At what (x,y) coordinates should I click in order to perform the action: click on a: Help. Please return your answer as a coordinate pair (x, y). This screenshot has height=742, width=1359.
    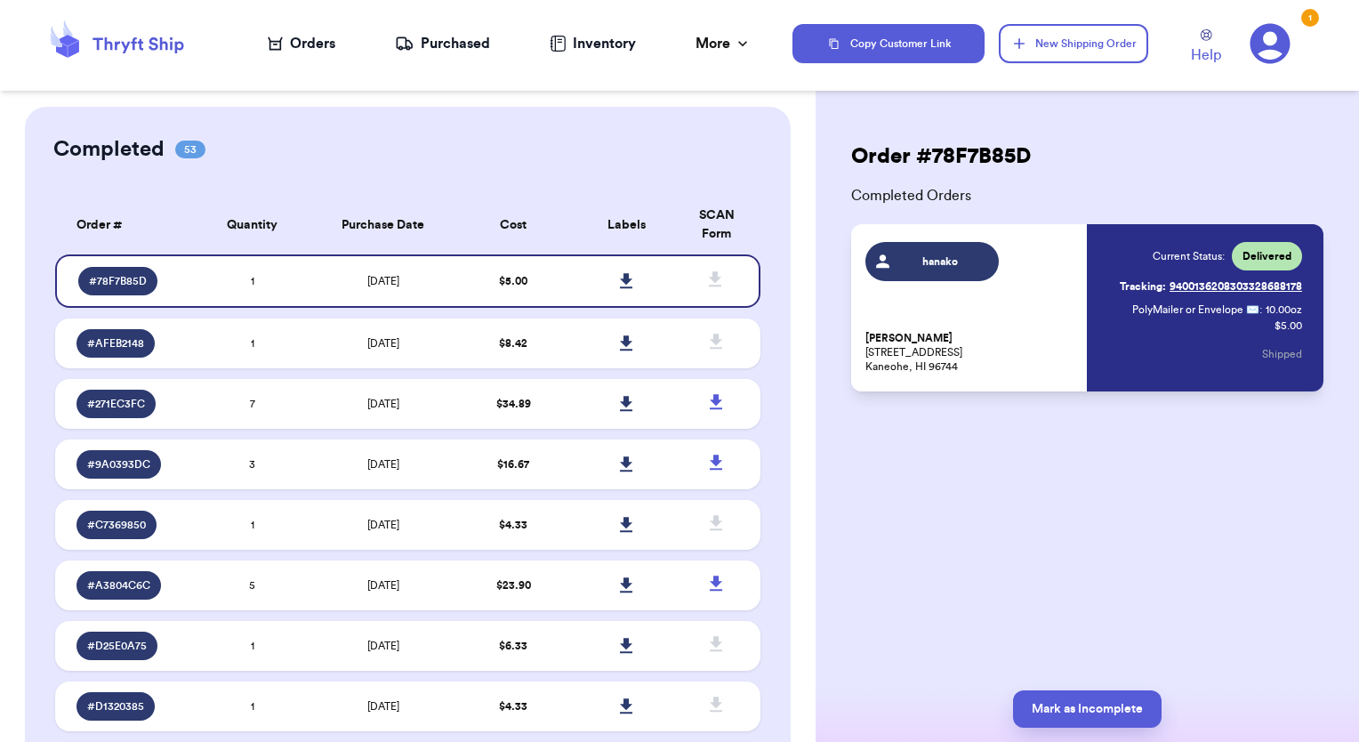
    Looking at the image, I should click on (1206, 47).